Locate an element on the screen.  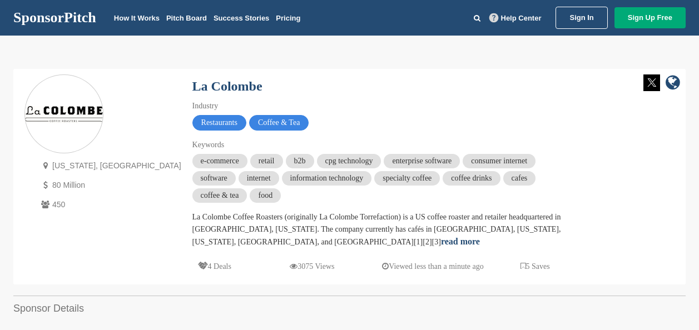
a: How It Works is located at coordinates (137, 18).